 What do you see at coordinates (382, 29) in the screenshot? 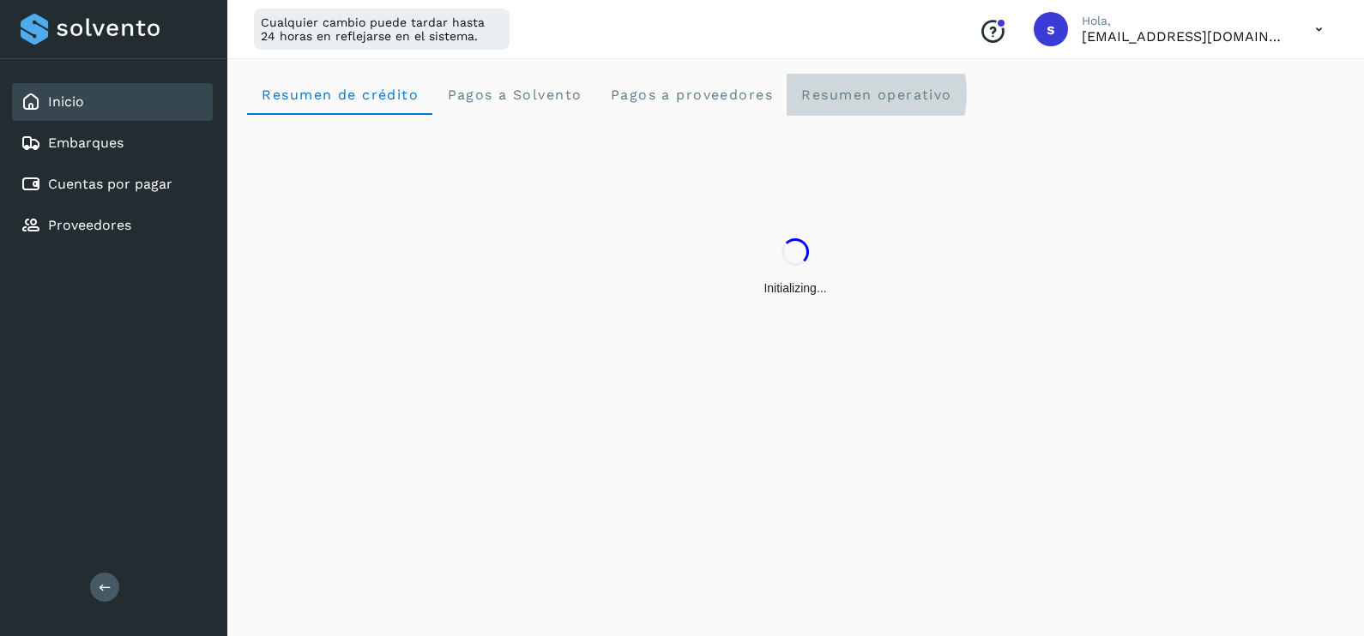
I see `div: Cualquier cambio puede tardar hasta 24 horas en reflejarse en el sistema.` at bounding box center [382, 29].